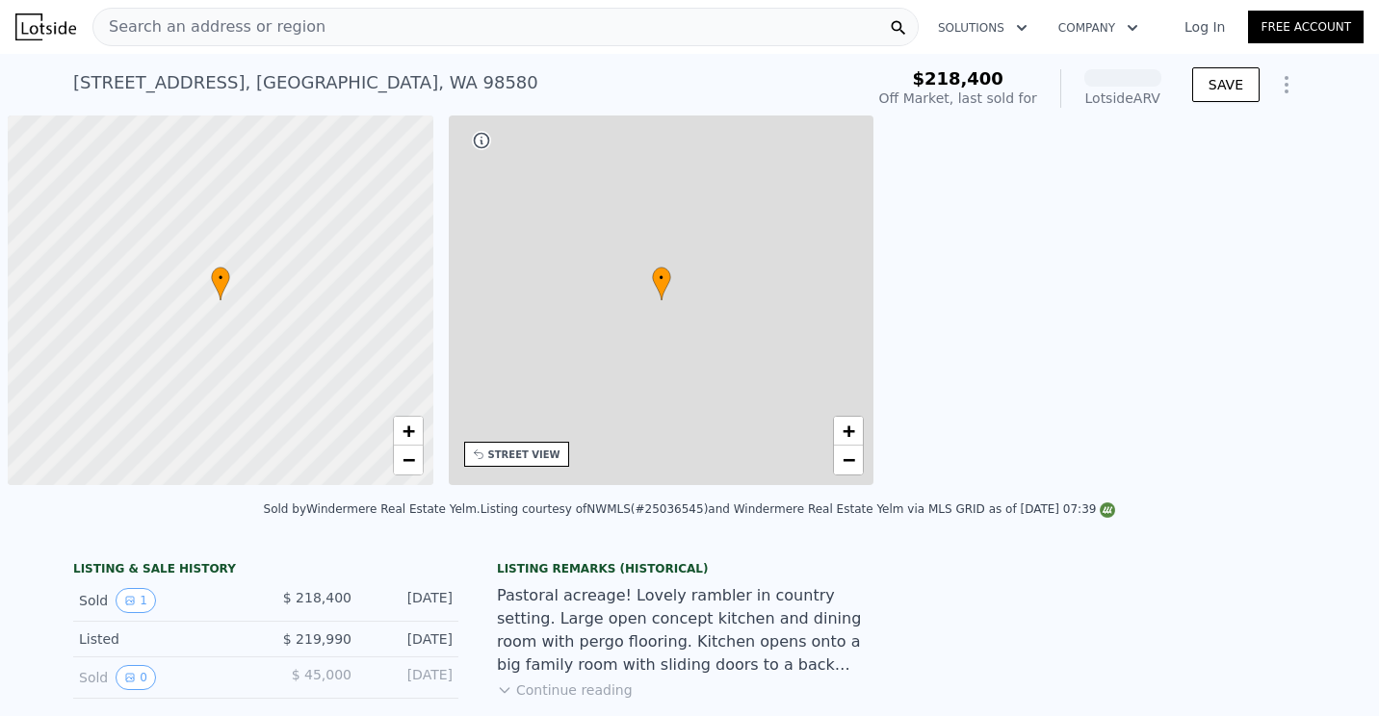  What do you see at coordinates (209, 27) in the screenshot?
I see `span: Search an address or region` at bounding box center [209, 27].